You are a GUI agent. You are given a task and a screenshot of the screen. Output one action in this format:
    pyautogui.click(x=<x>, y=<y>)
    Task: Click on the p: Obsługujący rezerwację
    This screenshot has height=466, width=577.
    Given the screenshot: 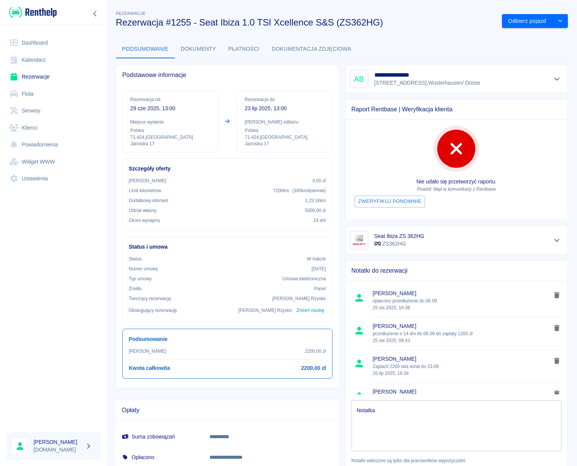 What is the action you would take?
    pyautogui.click(x=153, y=310)
    